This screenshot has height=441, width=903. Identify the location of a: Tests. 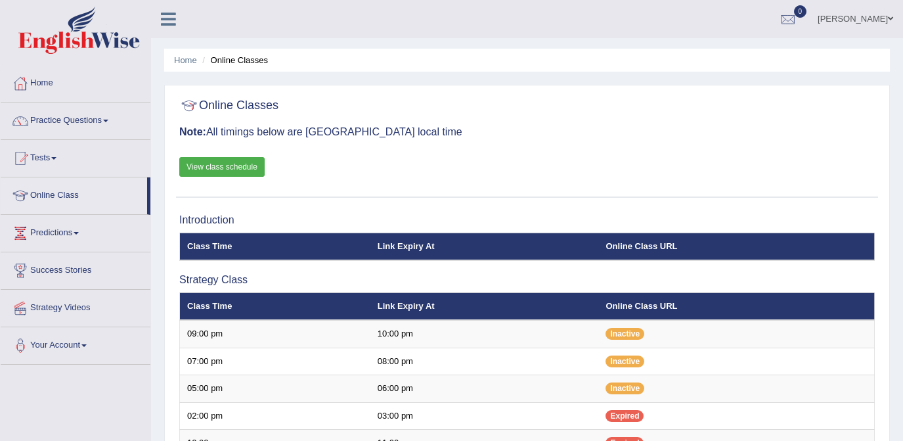
(76, 156).